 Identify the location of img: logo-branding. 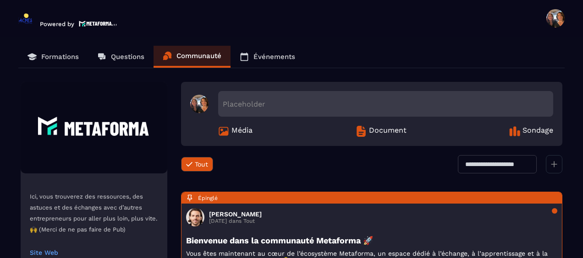
(26, 20).